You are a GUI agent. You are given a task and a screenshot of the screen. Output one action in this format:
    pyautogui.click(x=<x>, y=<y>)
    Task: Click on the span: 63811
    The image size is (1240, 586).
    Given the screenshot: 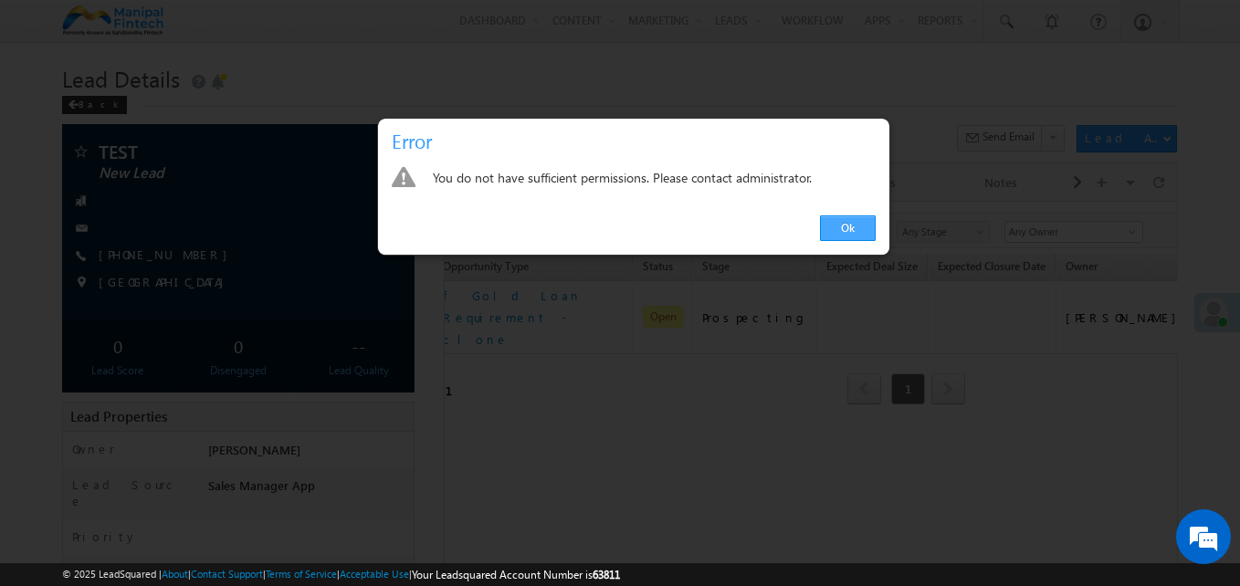 What is the action you would take?
    pyautogui.click(x=606, y=574)
    